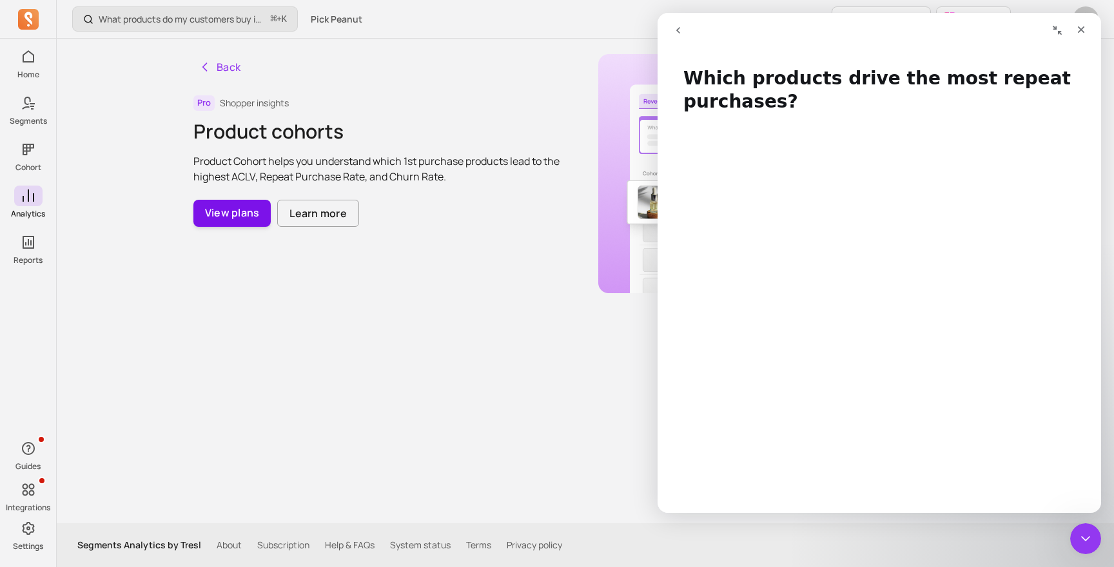 The height and width of the screenshot is (567, 1114). I want to click on a: Free trial: 14 days left, so click(881, 19).